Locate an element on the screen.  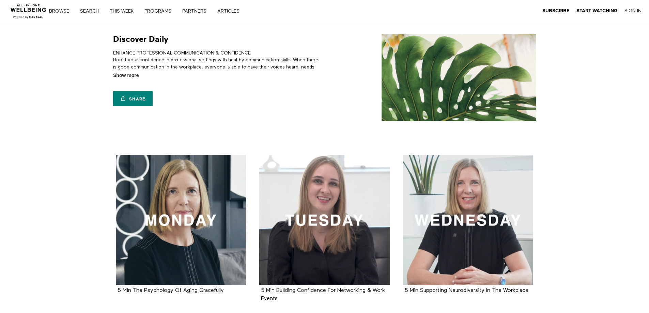
a: Browse is located at coordinates (61, 11).